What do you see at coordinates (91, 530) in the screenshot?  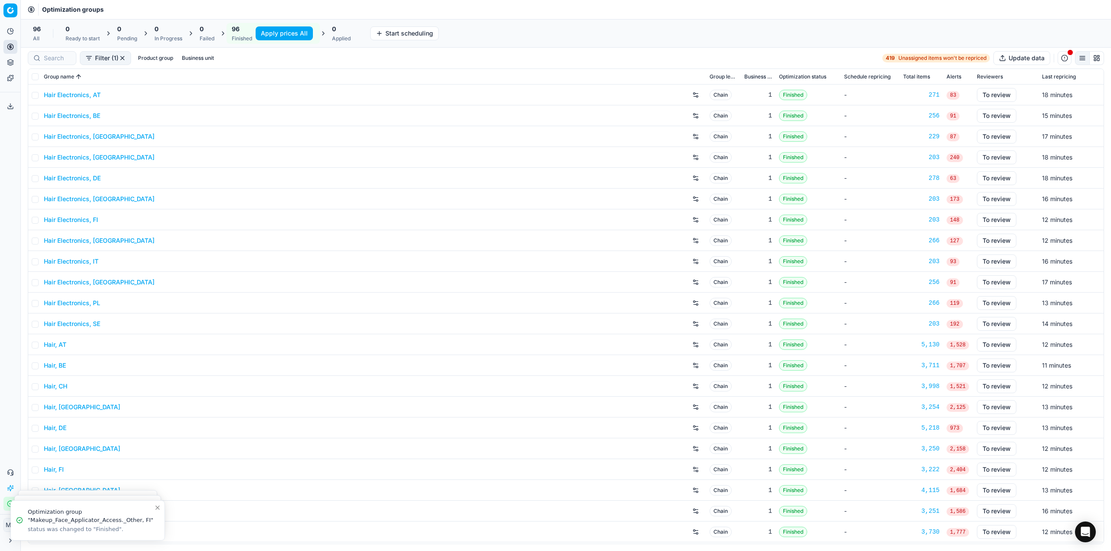 I see `div: status was changed to "Finished".` at bounding box center [91, 530].